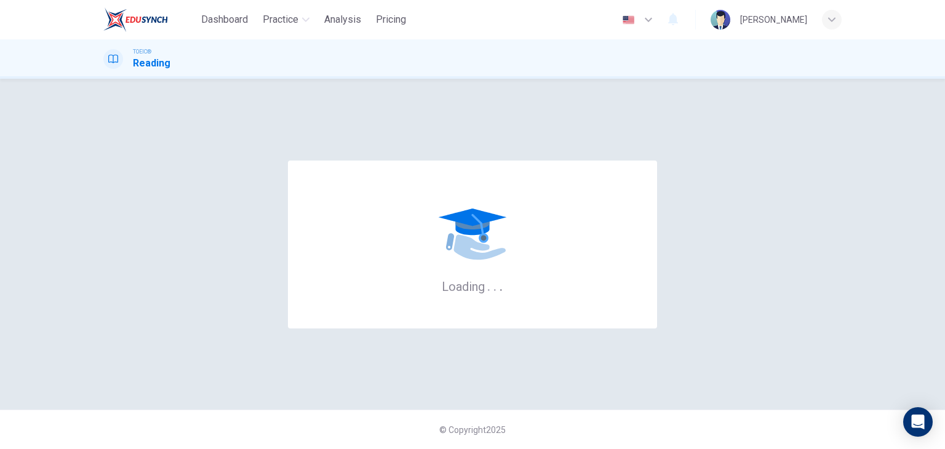  Describe the element at coordinates (391, 20) in the screenshot. I see `span: Pricing` at that location.